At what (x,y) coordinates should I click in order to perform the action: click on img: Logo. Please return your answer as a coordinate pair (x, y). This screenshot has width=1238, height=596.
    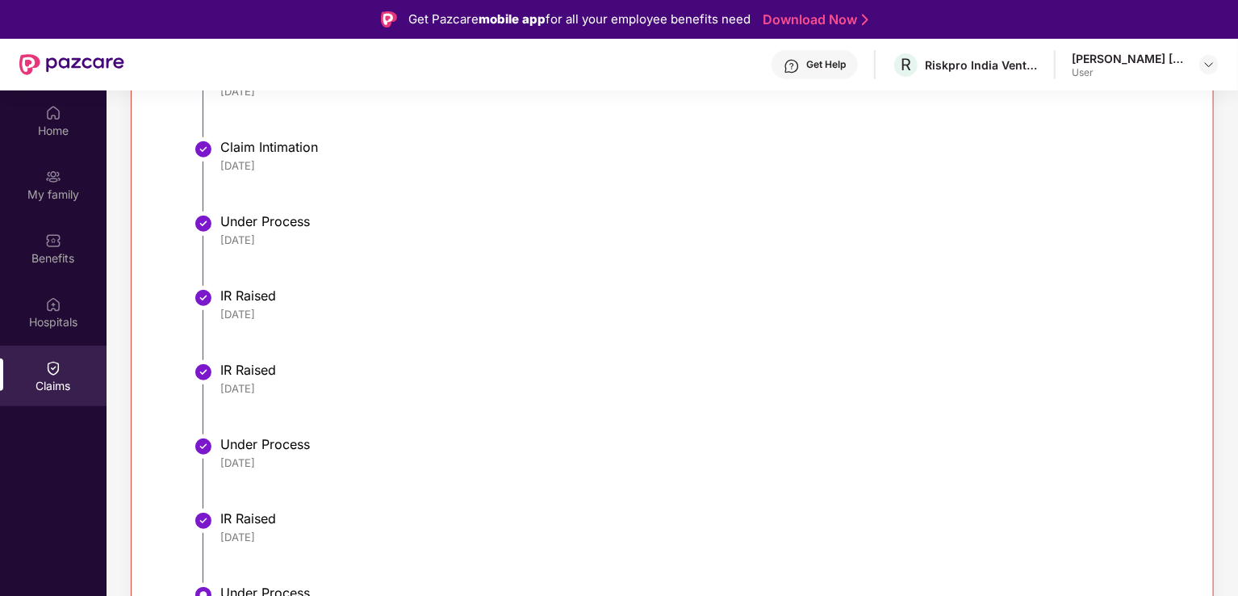
    Looking at the image, I should click on (389, 19).